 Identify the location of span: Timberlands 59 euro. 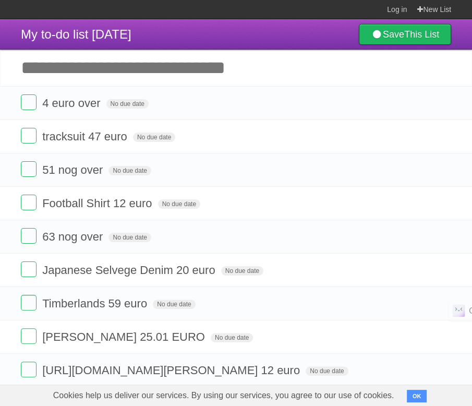
(96, 303).